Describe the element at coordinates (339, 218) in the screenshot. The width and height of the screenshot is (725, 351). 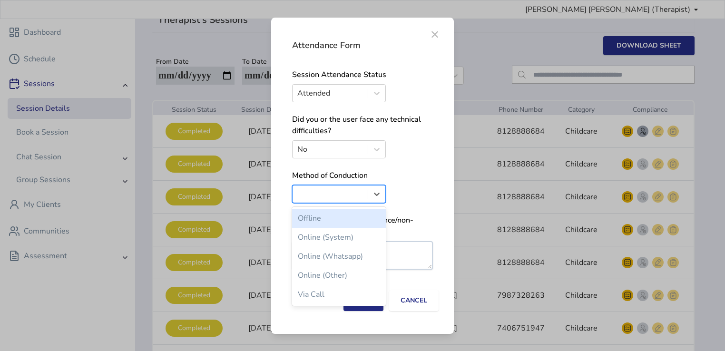
I see `div: Offline` at that location.